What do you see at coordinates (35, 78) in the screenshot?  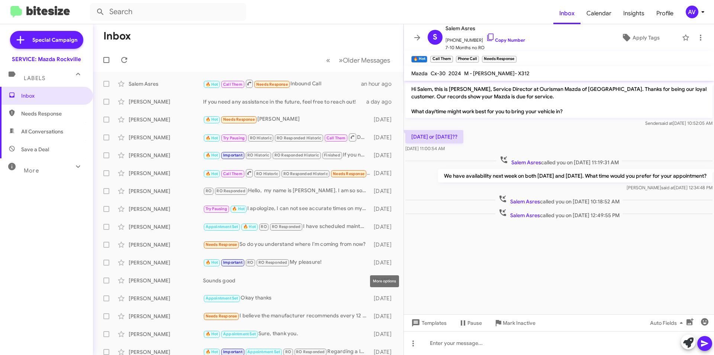 I see `span: Labels` at bounding box center [35, 78].